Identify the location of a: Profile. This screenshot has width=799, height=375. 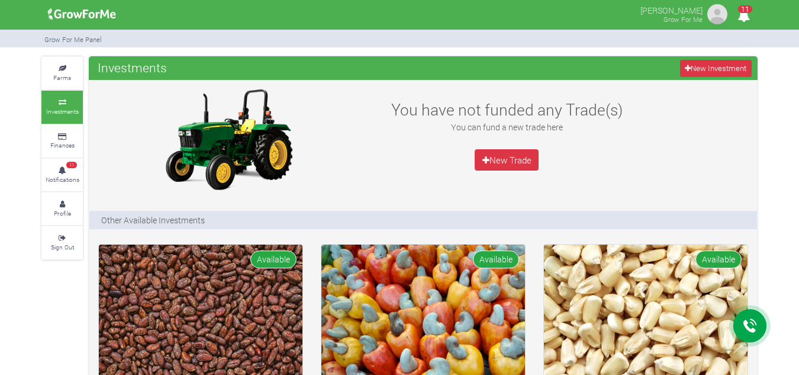
(62, 208).